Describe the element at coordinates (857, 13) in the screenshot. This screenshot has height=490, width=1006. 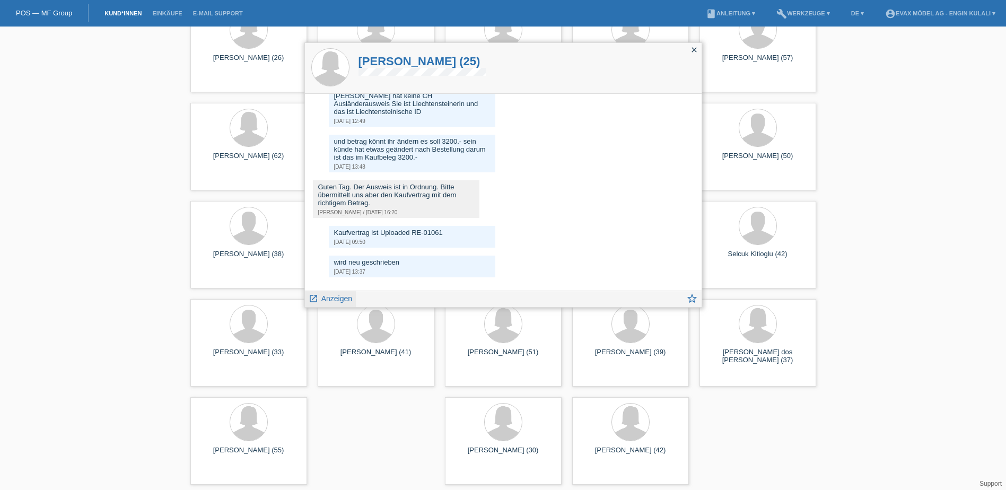
I see `a: DE ▾` at that location.